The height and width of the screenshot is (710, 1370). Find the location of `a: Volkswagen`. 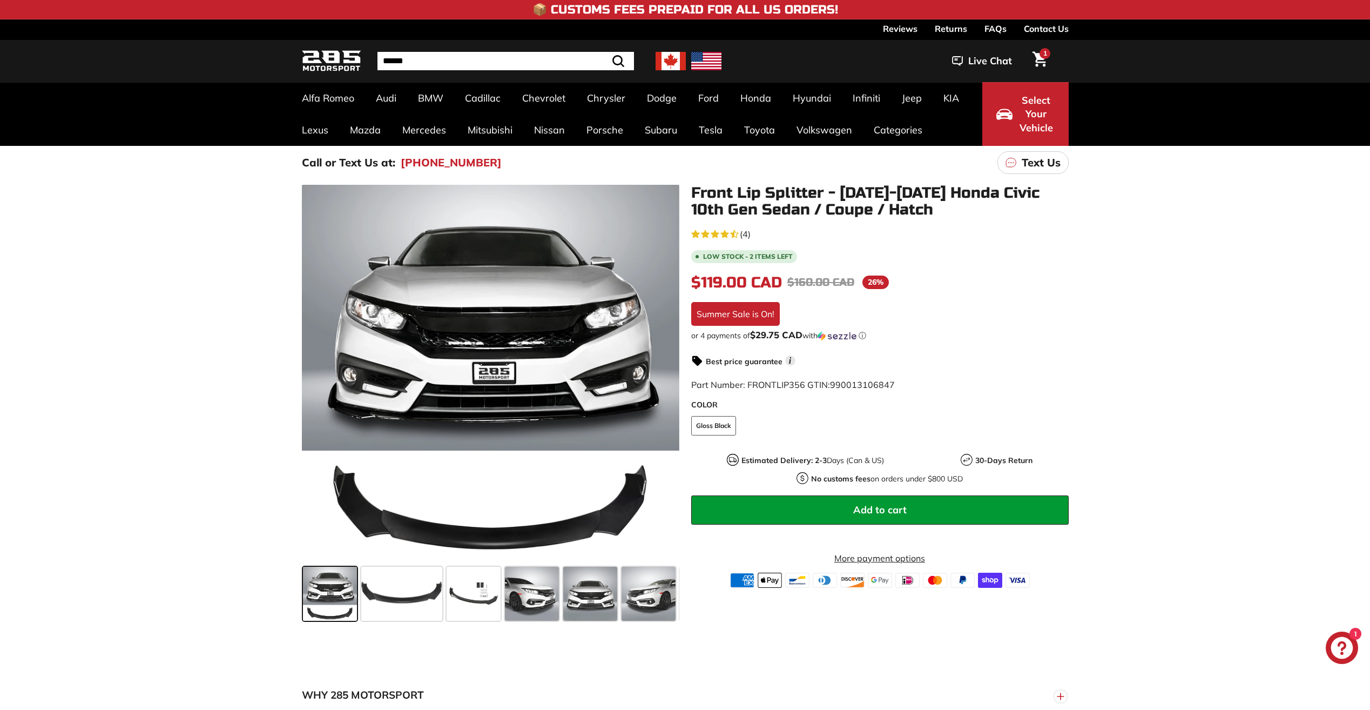

a: Volkswagen is located at coordinates (824, 130).